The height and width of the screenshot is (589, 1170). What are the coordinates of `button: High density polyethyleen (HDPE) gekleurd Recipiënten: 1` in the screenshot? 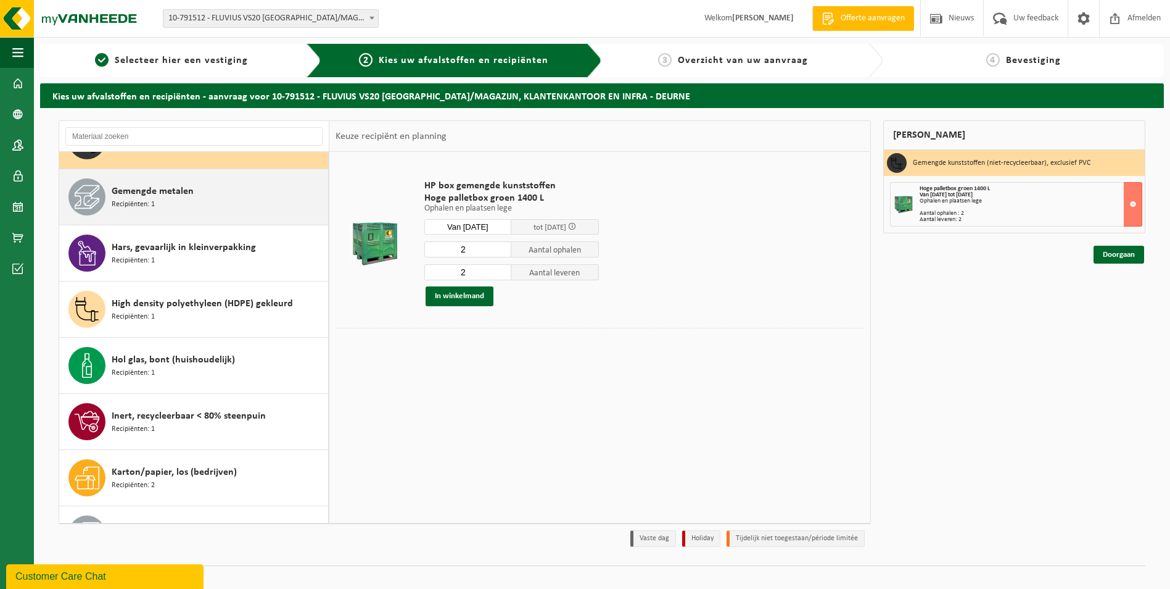 It's located at (194, 309).